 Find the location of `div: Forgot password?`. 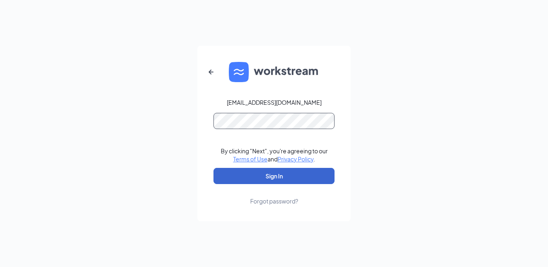

div: Forgot password? is located at coordinates (274, 201).